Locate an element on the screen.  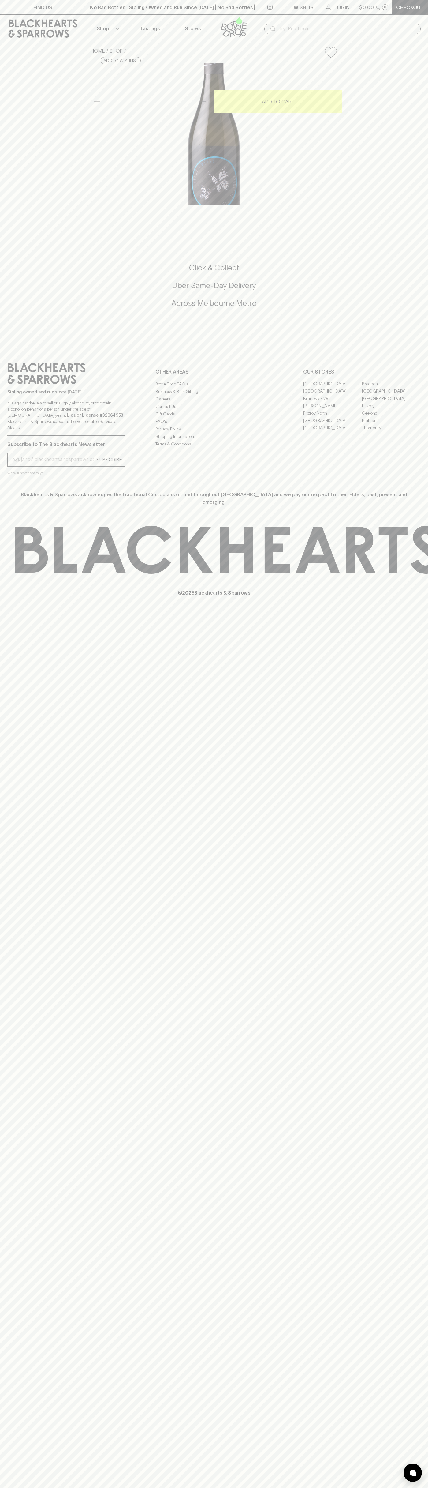
a: Geelong is located at coordinates (392, 413).